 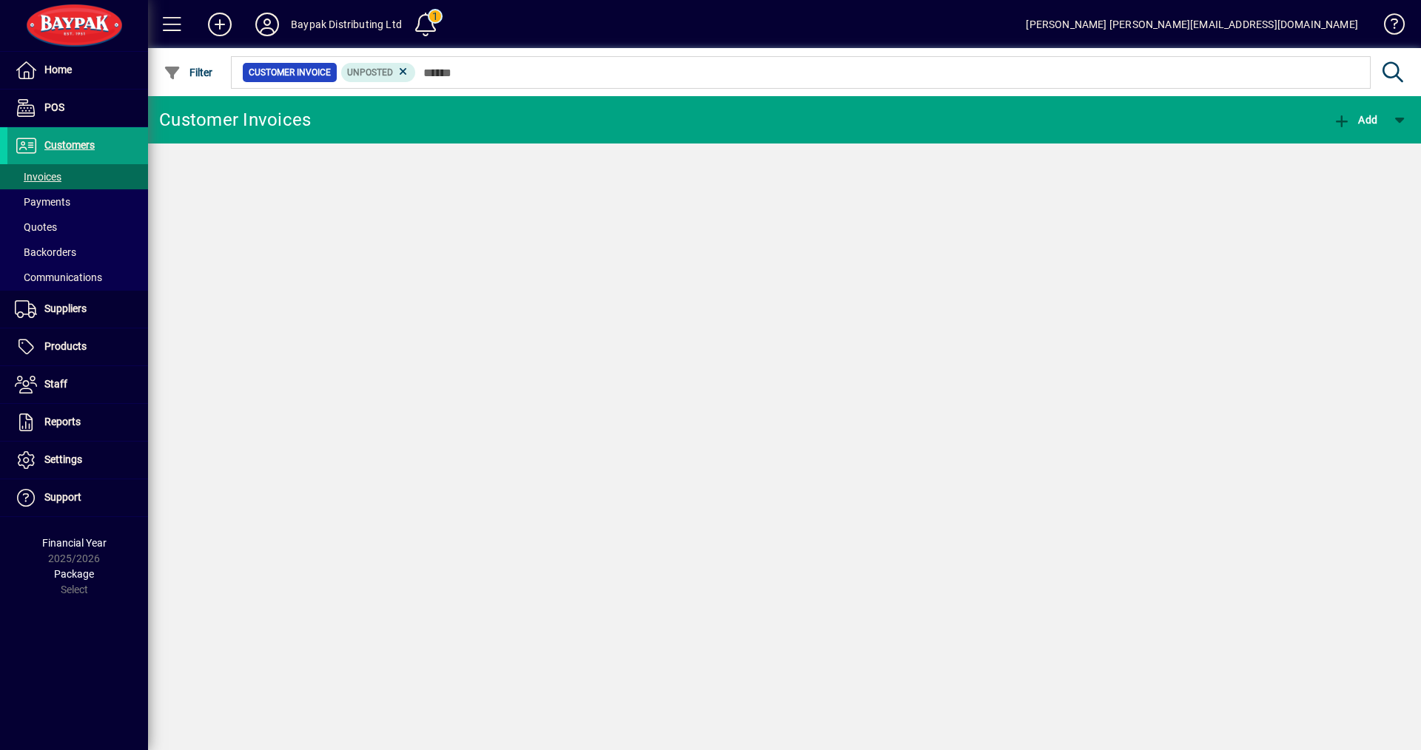 What do you see at coordinates (78, 202) in the screenshot?
I see `a: Payments` at bounding box center [78, 202].